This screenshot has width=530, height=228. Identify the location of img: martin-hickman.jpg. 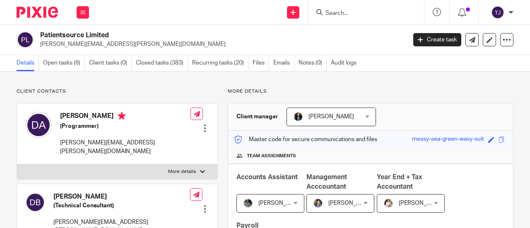
(298, 117).